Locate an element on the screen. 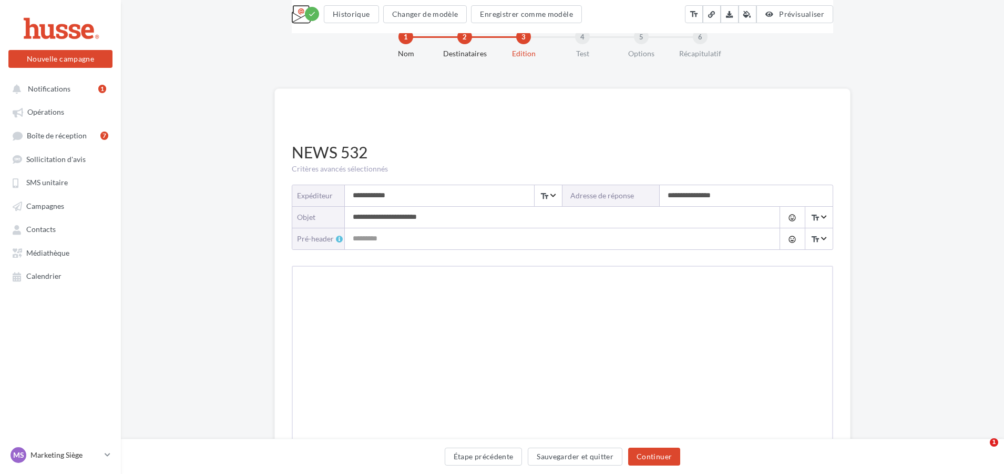 The width and height of the screenshot is (1004, 474). span: Médiathèque is located at coordinates (48, 252).